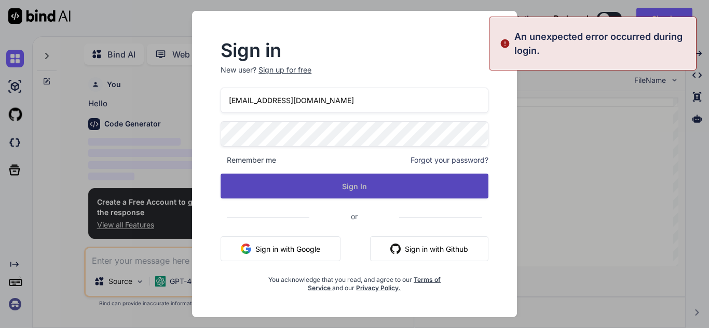  What do you see at coordinates (246, 249) in the screenshot?
I see `img: google` at bounding box center [246, 249].